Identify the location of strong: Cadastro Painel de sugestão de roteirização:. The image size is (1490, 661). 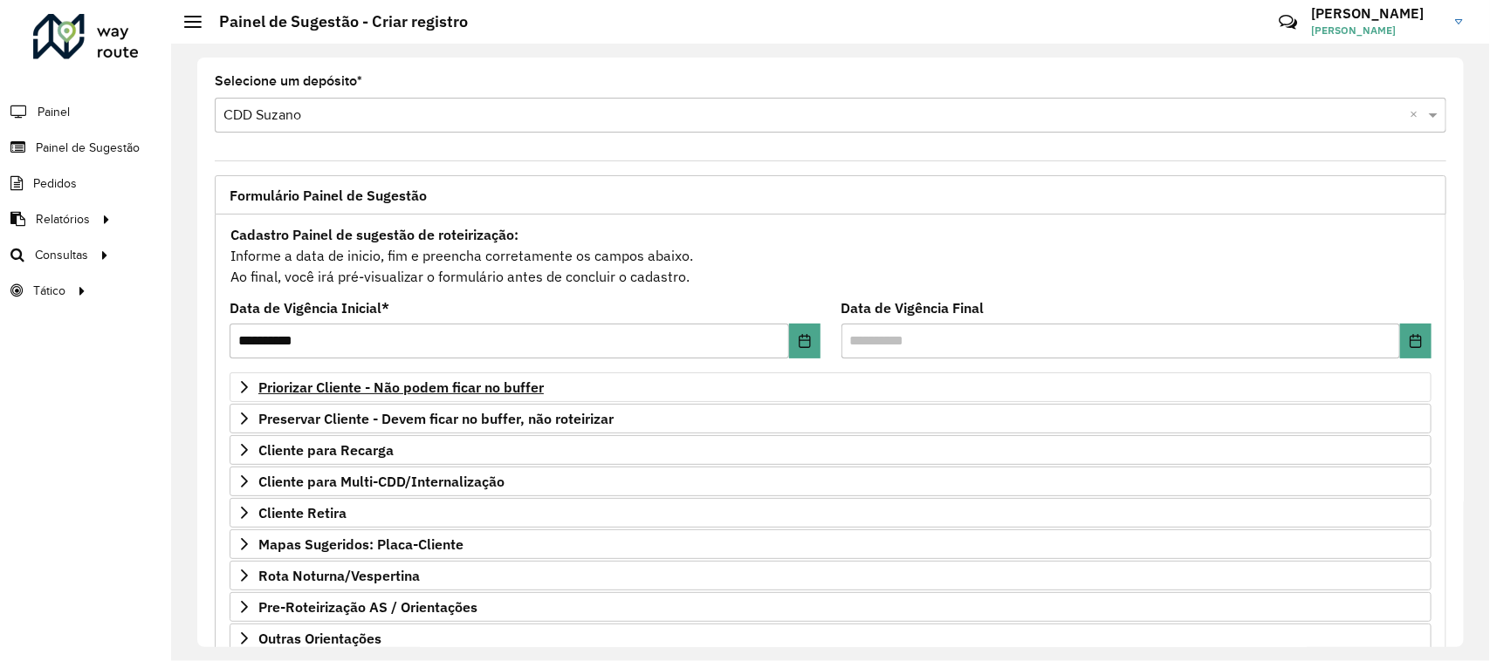
(374, 235).